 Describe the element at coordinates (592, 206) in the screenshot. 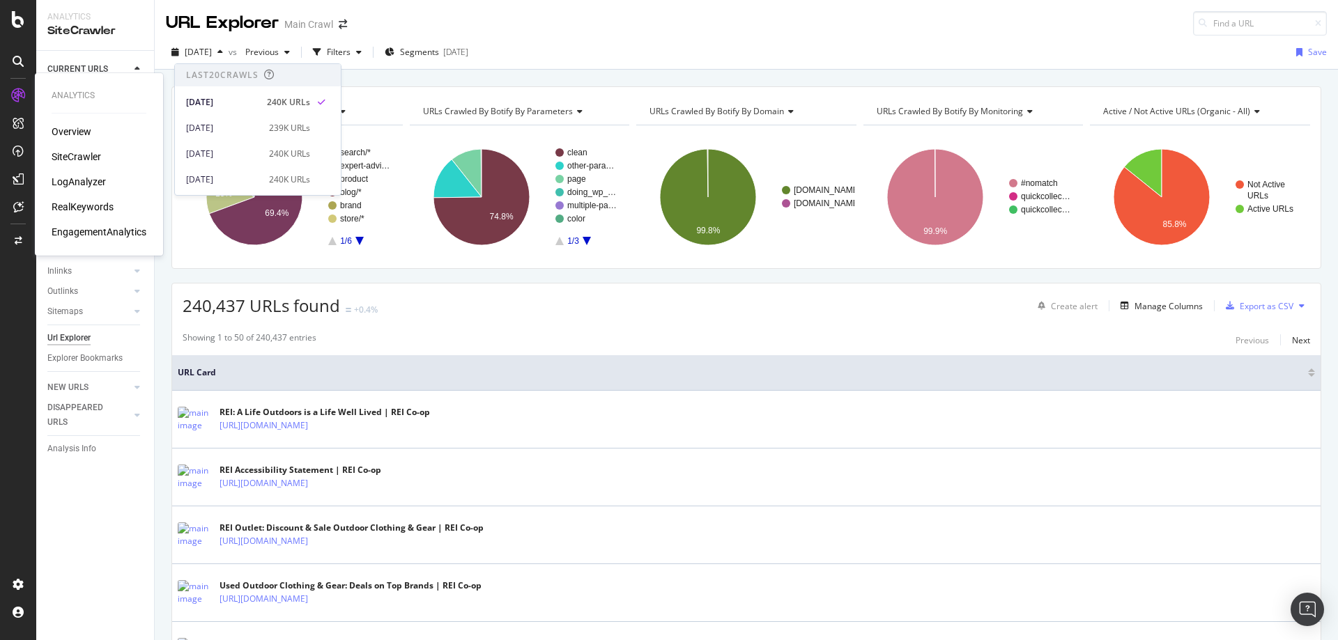

I see `text: multiple-pa…` at that location.